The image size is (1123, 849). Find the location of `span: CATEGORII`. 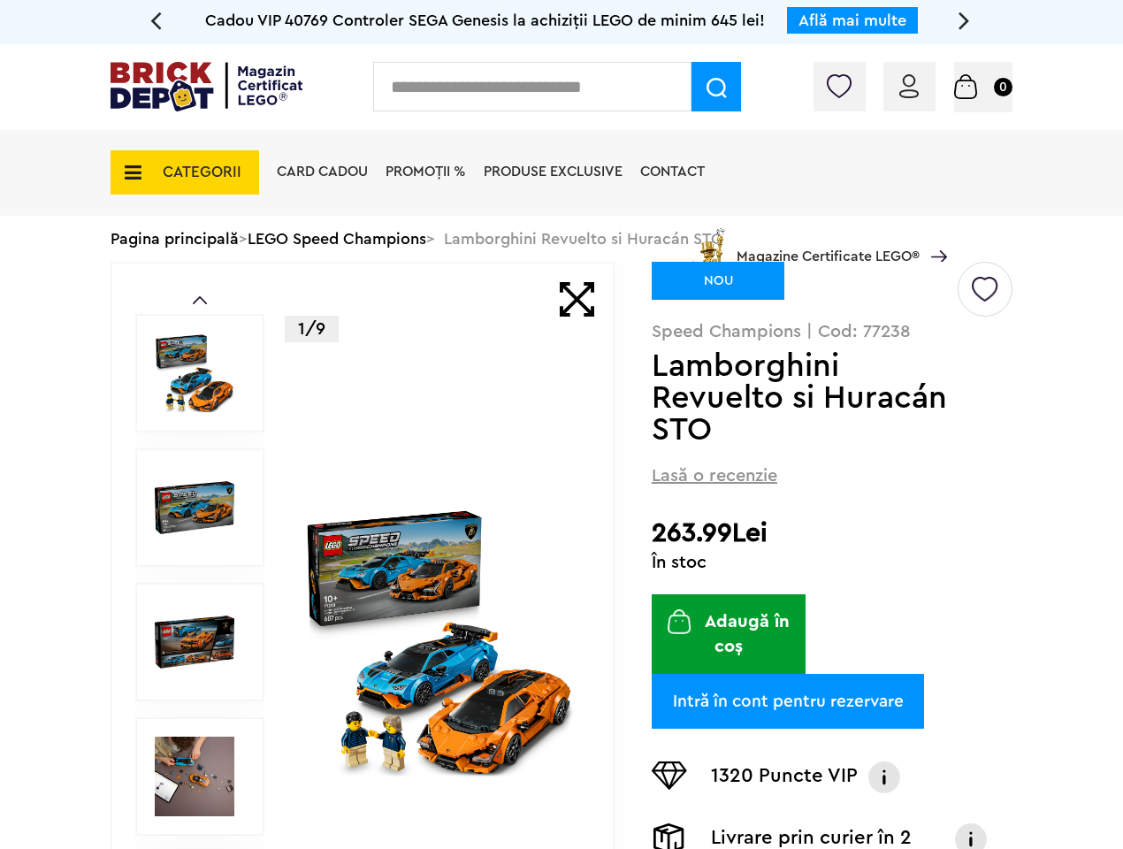

span: CATEGORII is located at coordinates (202, 171).